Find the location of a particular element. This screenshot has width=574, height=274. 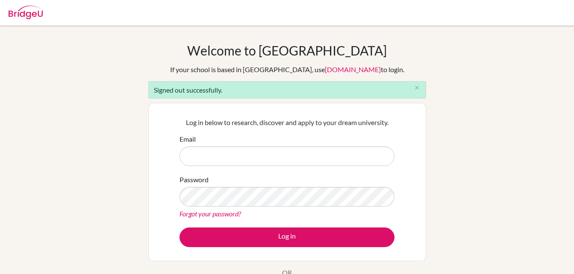

a: Forgot your password? is located at coordinates (210, 214).